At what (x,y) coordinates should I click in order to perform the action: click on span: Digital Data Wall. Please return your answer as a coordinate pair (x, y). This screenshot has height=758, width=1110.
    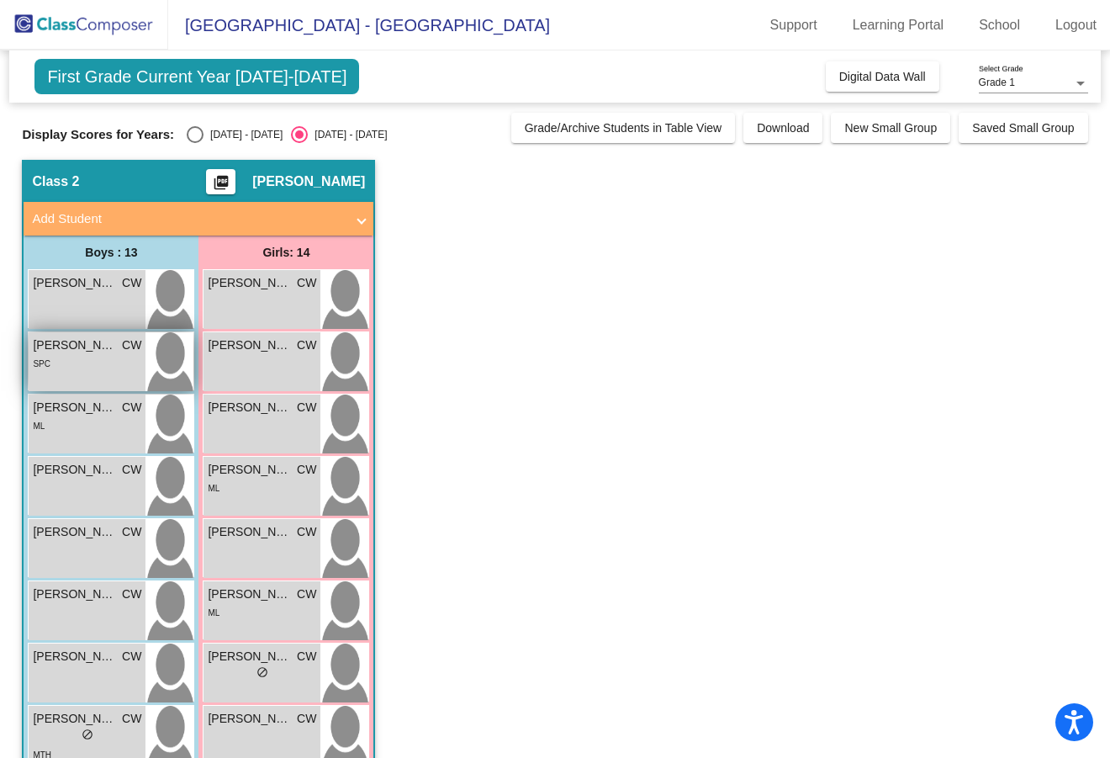
    Looking at the image, I should click on (882, 77).